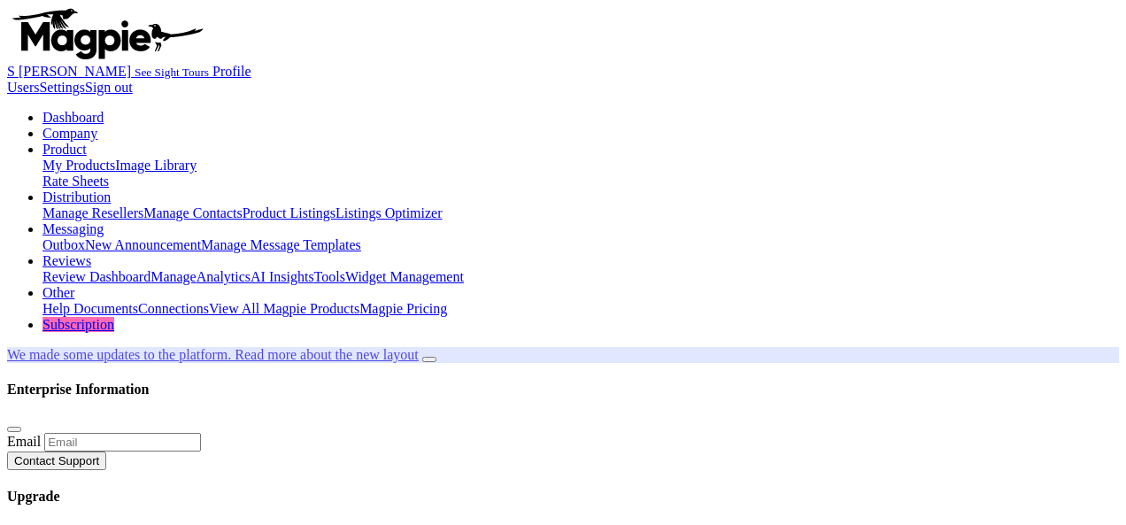 The width and height of the screenshot is (1126, 525). What do you see at coordinates (284, 308) in the screenshot?
I see `a: View All Magpie Products` at bounding box center [284, 308].